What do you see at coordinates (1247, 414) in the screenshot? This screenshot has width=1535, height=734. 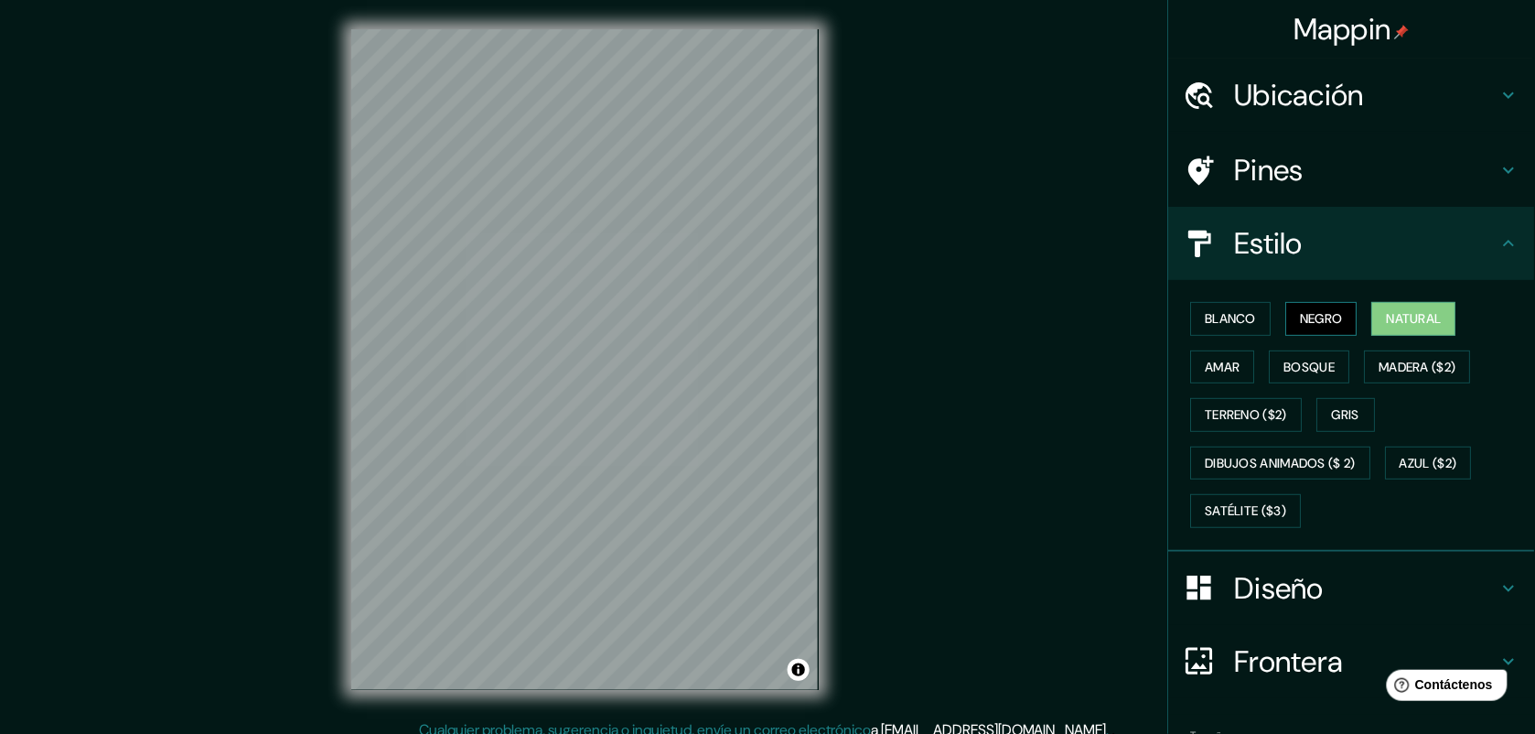 I see `button: Terreno ($2)` at bounding box center [1247, 414].